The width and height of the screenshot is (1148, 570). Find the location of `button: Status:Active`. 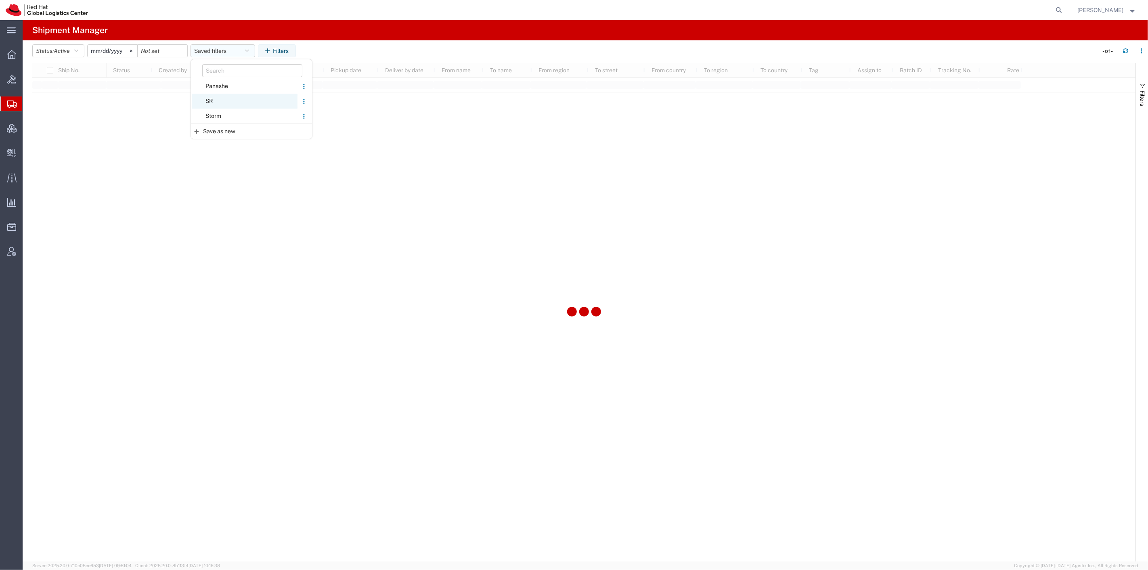

button: Status:Active is located at coordinates (58, 51).